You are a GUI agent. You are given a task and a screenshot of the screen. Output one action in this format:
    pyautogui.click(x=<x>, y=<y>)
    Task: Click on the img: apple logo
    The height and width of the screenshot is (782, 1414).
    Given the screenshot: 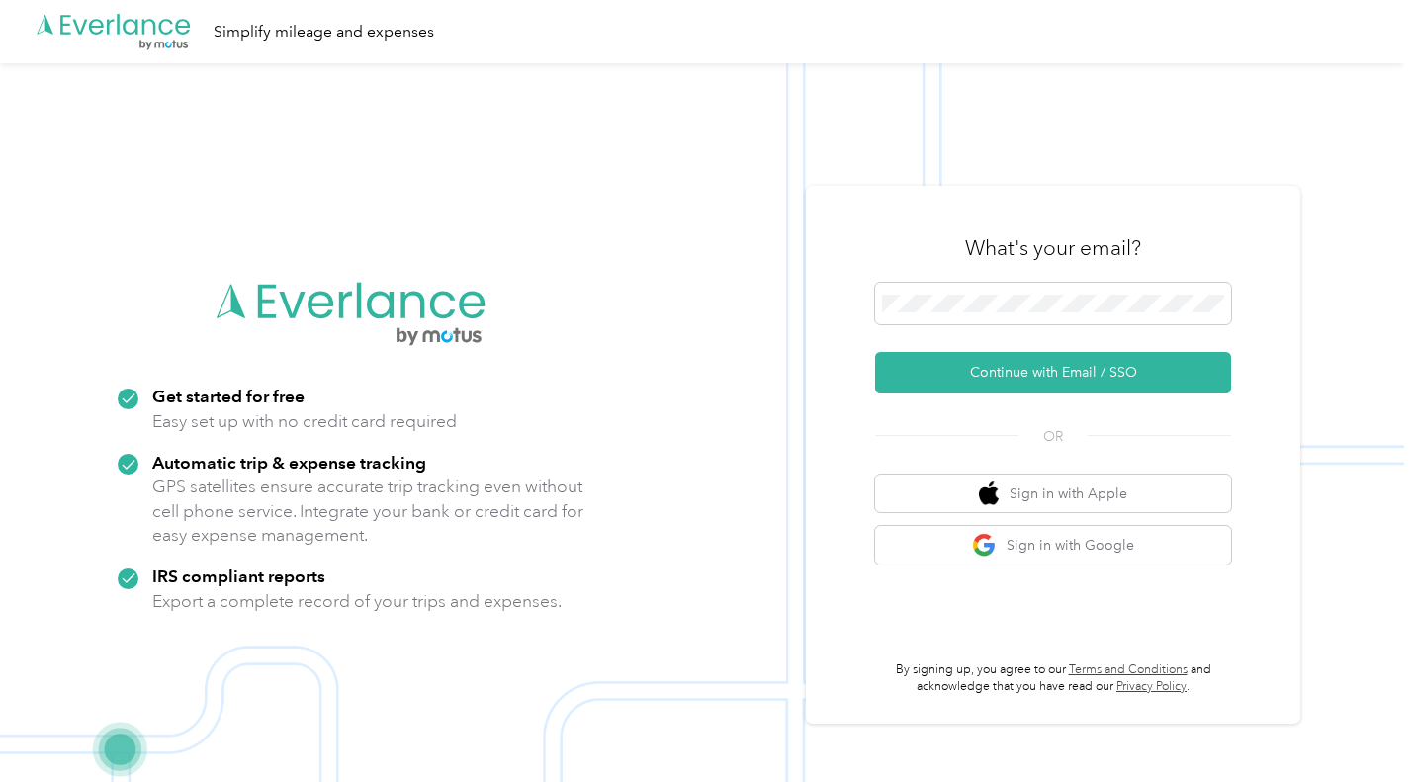 What is the action you would take?
    pyautogui.click(x=989, y=493)
    